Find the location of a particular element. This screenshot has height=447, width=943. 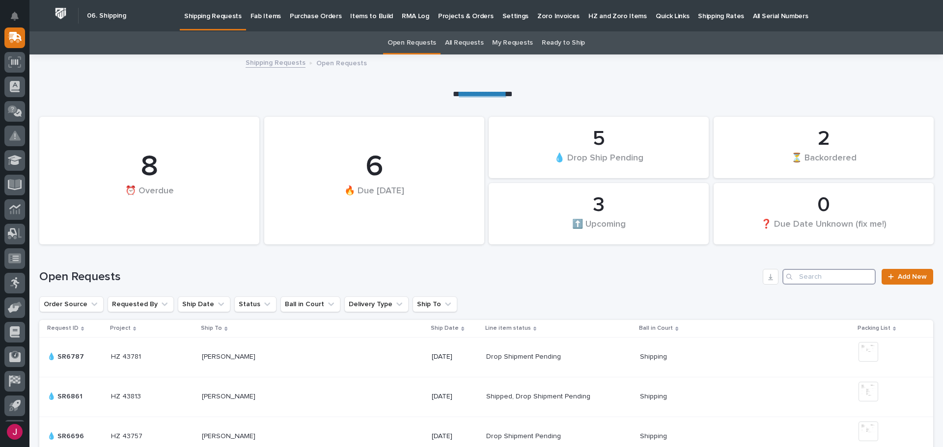

button: Status is located at coordinates (255, 304).